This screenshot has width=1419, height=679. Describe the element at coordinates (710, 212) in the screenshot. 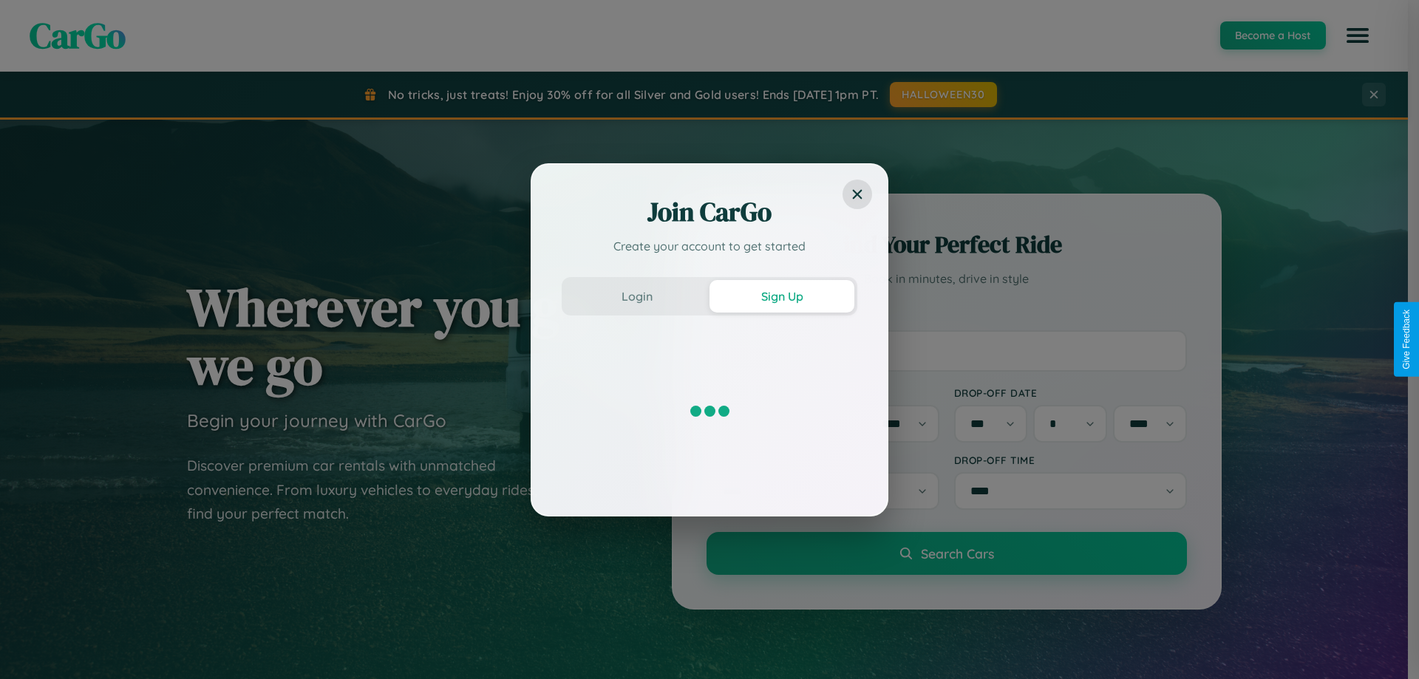

I see `h2: Join CarGo` at that location.